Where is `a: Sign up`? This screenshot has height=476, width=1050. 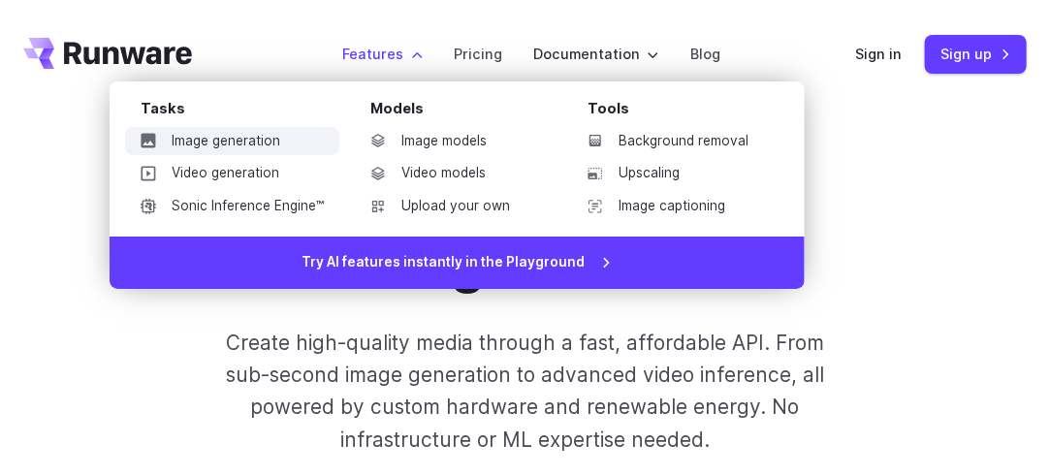 a: Sign up is located at coordinates (976, 53).